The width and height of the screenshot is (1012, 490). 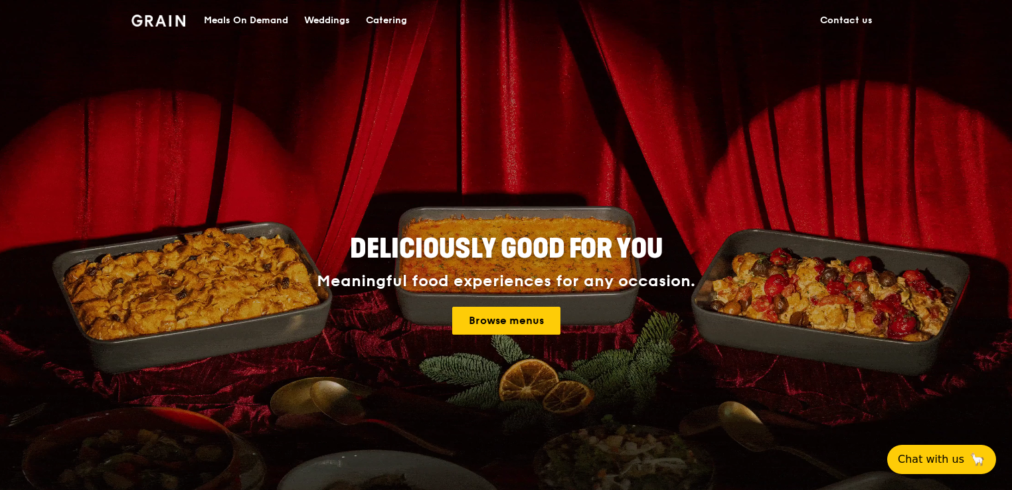 I want to click on div: Meals On Demand, so click(x=246, y=21).